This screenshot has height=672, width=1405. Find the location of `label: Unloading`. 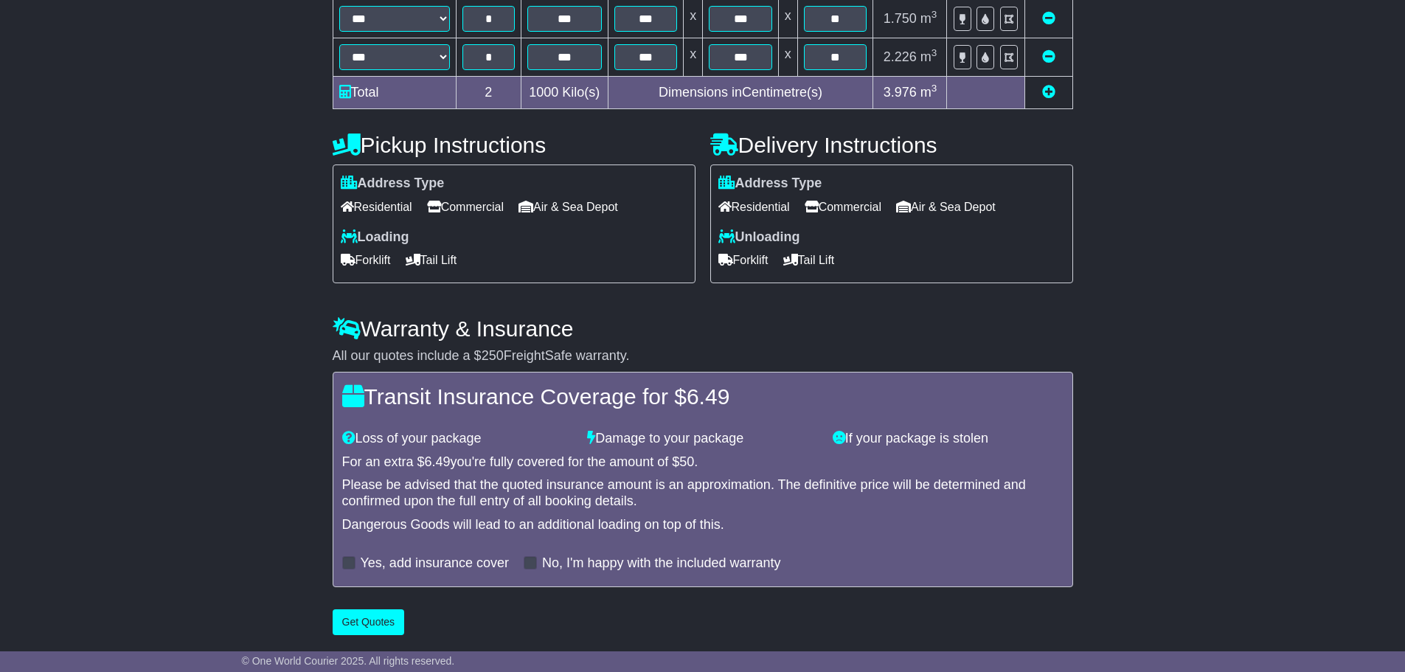

label: Unloading is located at coordinates (759, 237).